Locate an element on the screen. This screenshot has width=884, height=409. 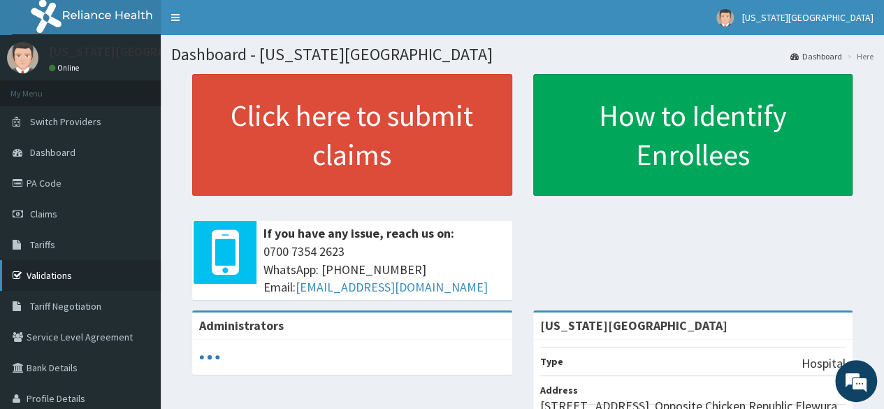
span: Claims is located at coordinates (43, 214).